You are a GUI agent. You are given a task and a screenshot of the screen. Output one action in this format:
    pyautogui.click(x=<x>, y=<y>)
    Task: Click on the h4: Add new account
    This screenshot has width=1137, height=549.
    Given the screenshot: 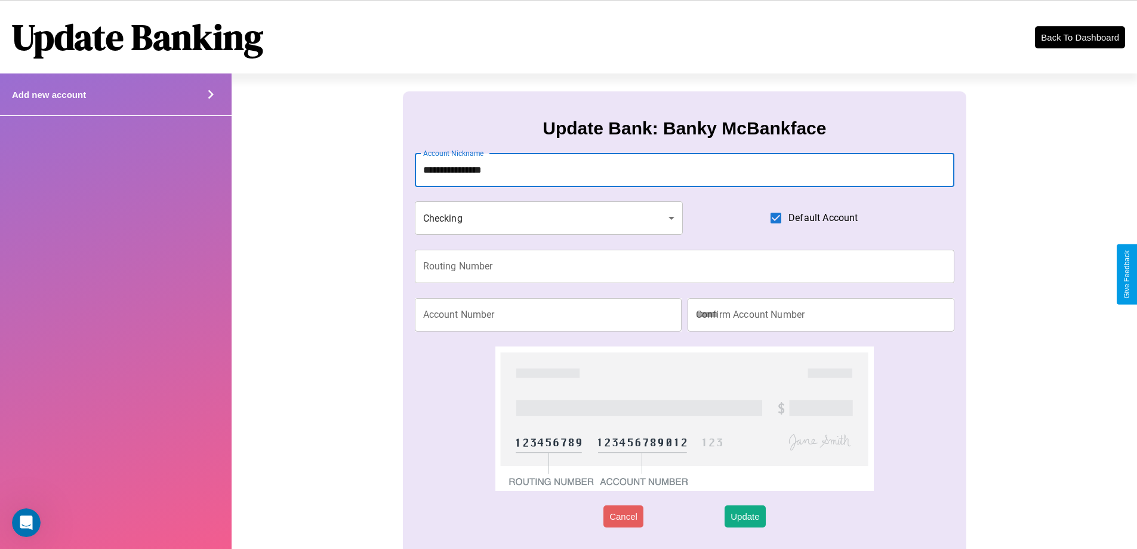 What is the action you would take?
    pyautogui.click(x=49, y=94)
    